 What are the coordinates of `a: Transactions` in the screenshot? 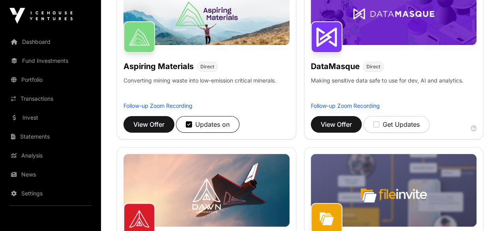 It's located at (51, 99).